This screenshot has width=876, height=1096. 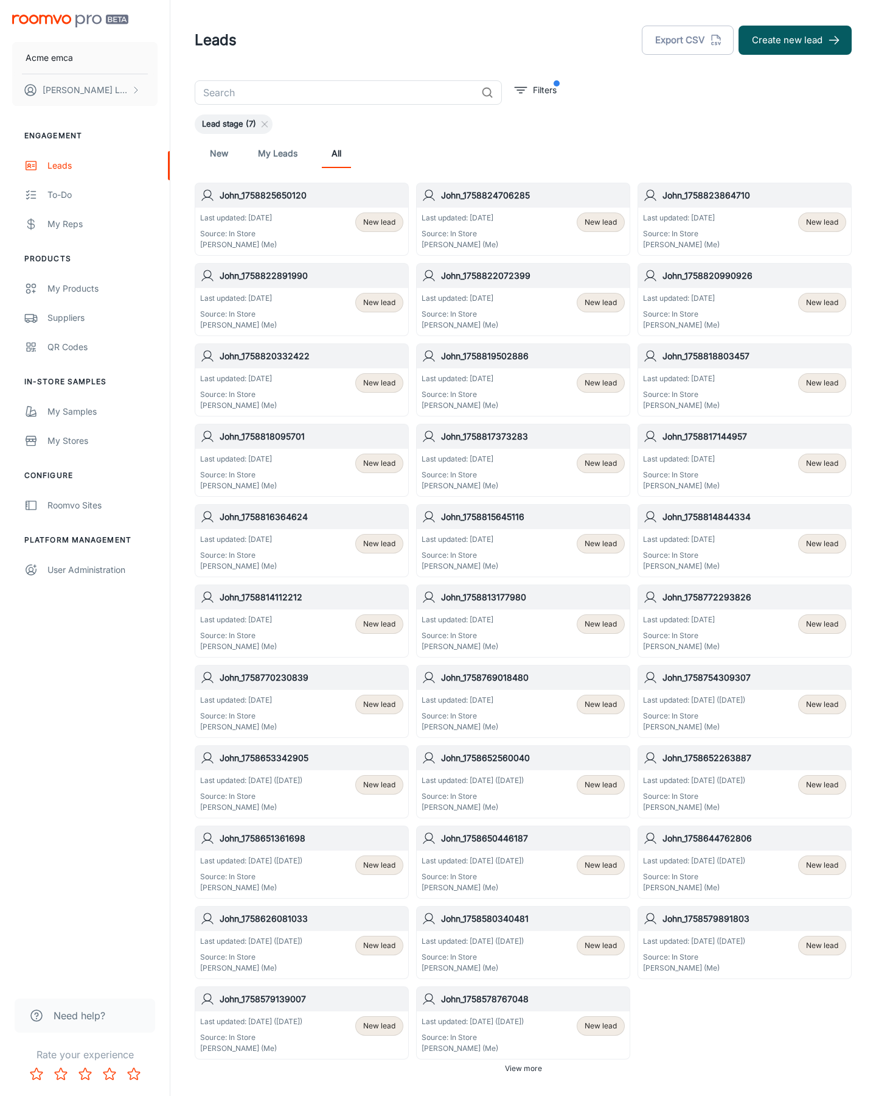 What do you see at coordinates (102, 166) in the screenshot?
I see `div: Leads` at bounding box center [102, 166].